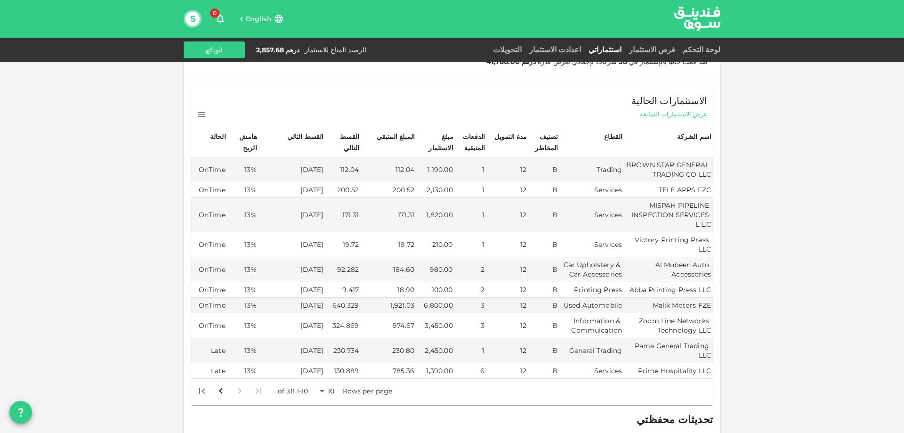 The width and height of the screenshot is (904, 433). Describe the element at coordinates (436, 371) in the screenshot. I see `td: 1,390.00` at that location.